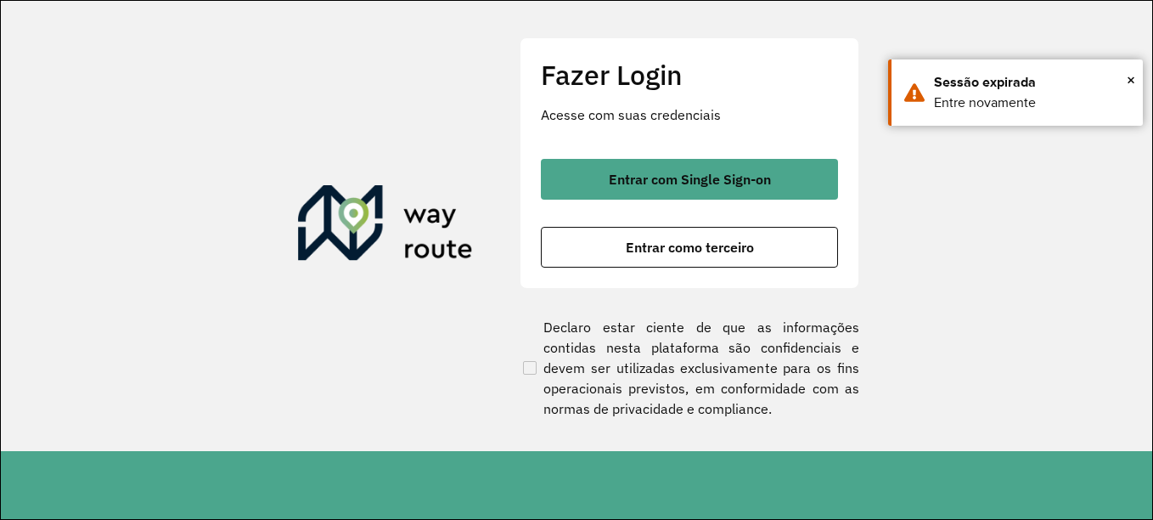 This screenshot has height=520, width=1153. What do you see at coordinates (386, 226) in the screenshot?
I see `img: Roteirizador AmbevTech` at bounding box center [386, 226].